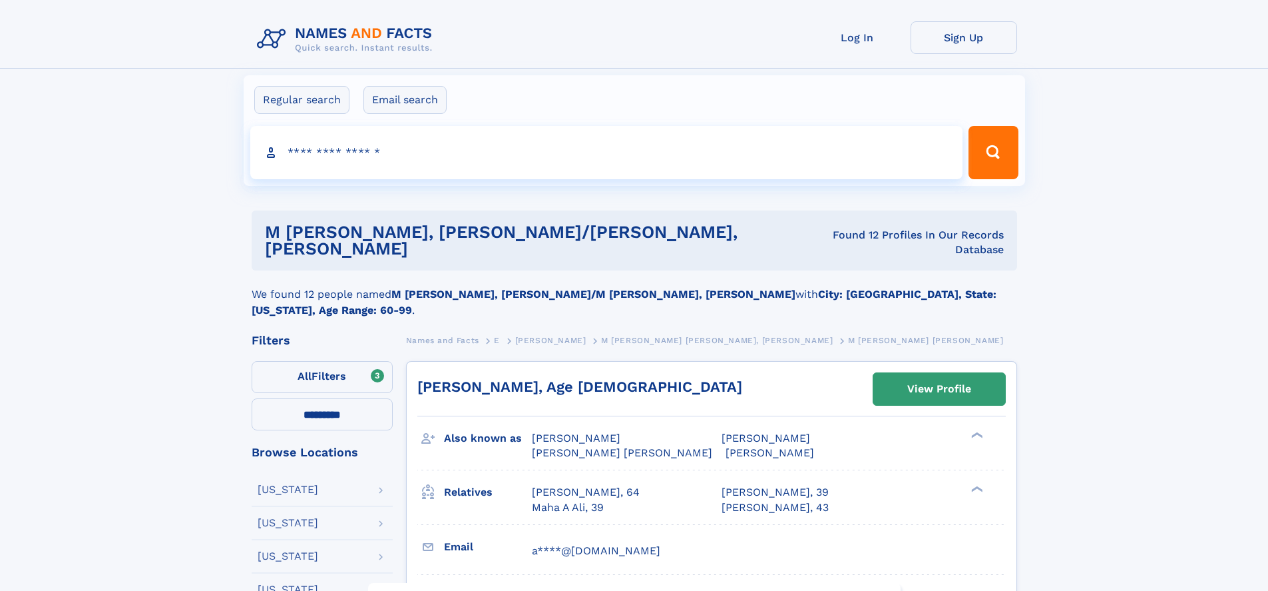 Image resolution: width=1268 pixels, height=591 pixels. Describe the element at coordinates (939, 389) in the screenshot. I see `a: View Profile` at that location.